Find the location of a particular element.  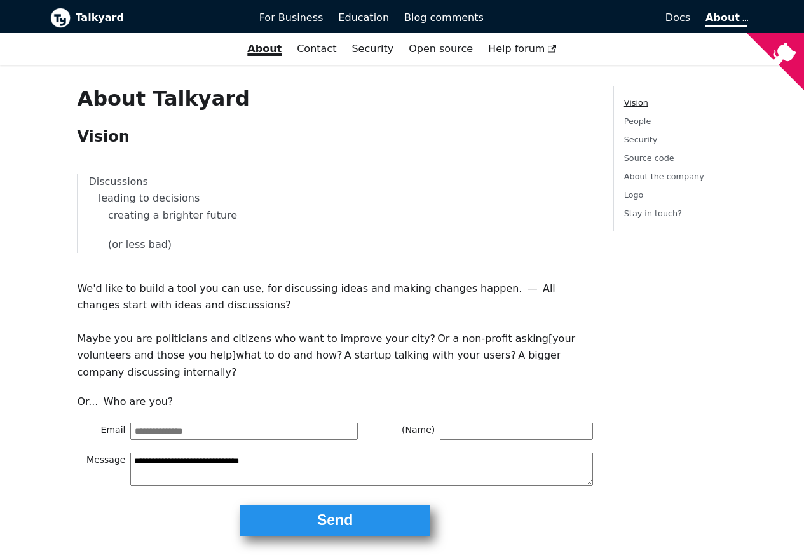

a: Open source is located at coordinates (440, 49).